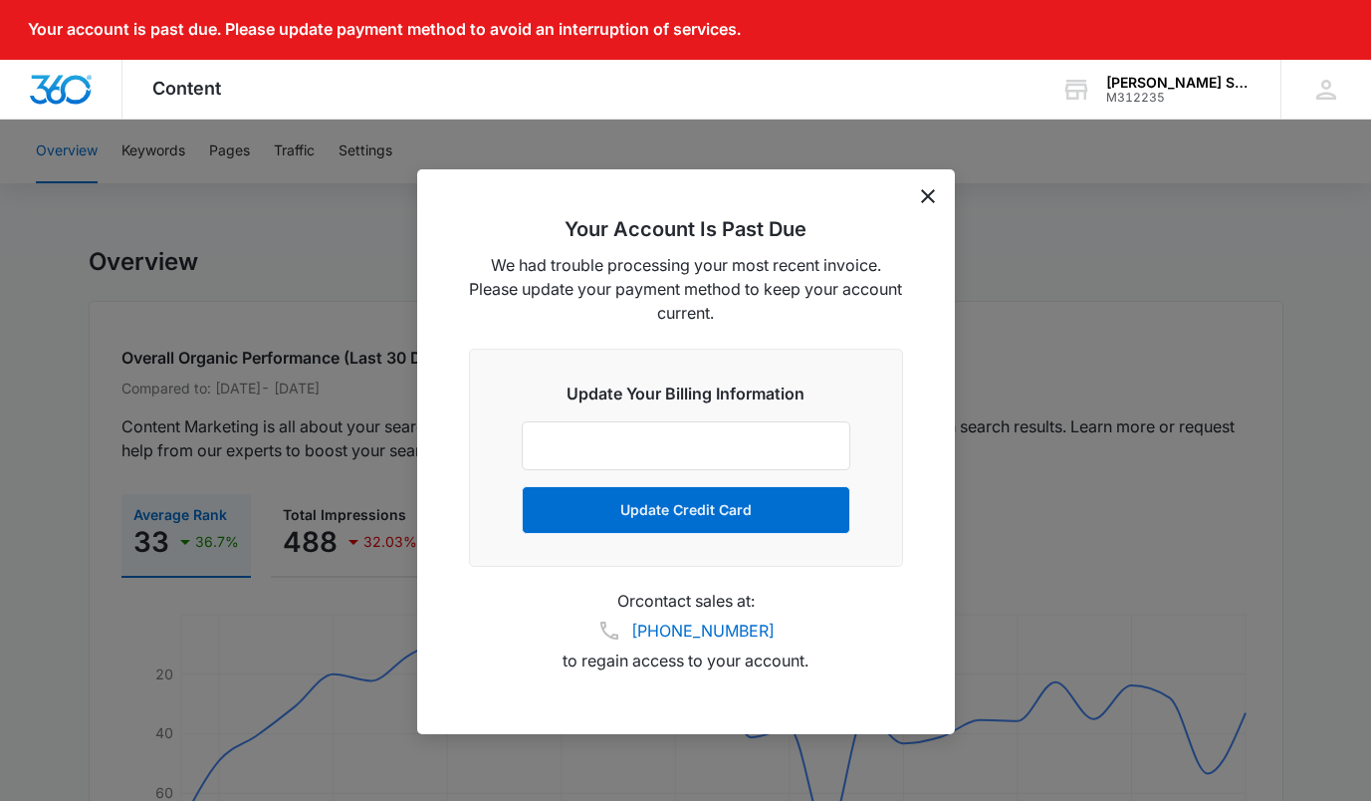 The height and width of the screenshot is (801, 1371). I want to click on span: Content, so click(186, 88).